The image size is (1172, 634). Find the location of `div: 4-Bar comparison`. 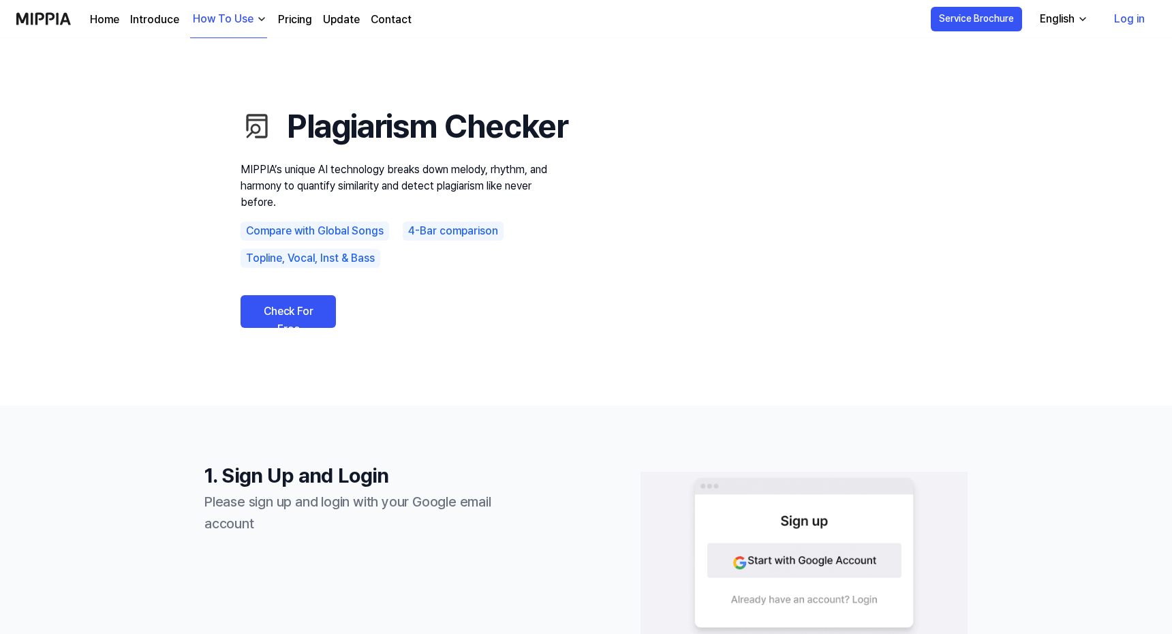

div: 4-Bar comparison is located at coordinates (453, 231).